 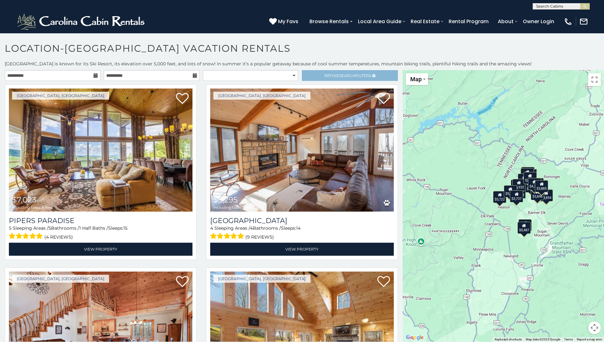 What do you see at coordinates (348, 75) in the screenshot?
I see `span: Search` at bounding box center [348, 75].